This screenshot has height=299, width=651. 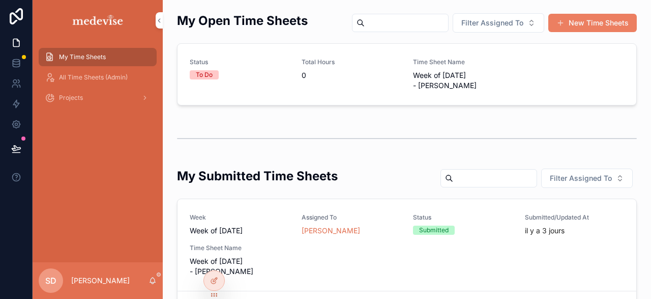 What do you see at coordinates (98, 80) in the screenshot?
I see `div: scrollable content` at bounding box center [98, 80].